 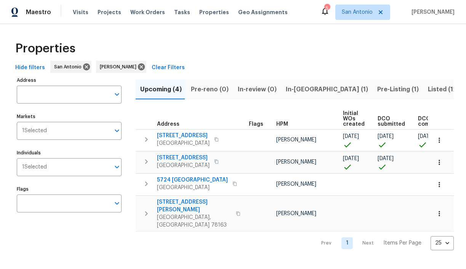 I want to click on span: Initial WOs created, so click(x=354, y=119).